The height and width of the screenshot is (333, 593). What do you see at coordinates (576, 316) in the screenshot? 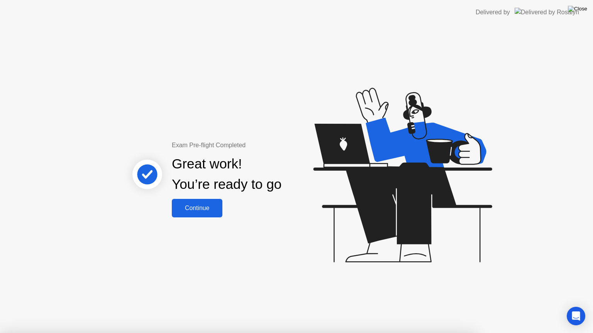
I see `div: Open Intercom Messenger` at bounding box center [576, 316].